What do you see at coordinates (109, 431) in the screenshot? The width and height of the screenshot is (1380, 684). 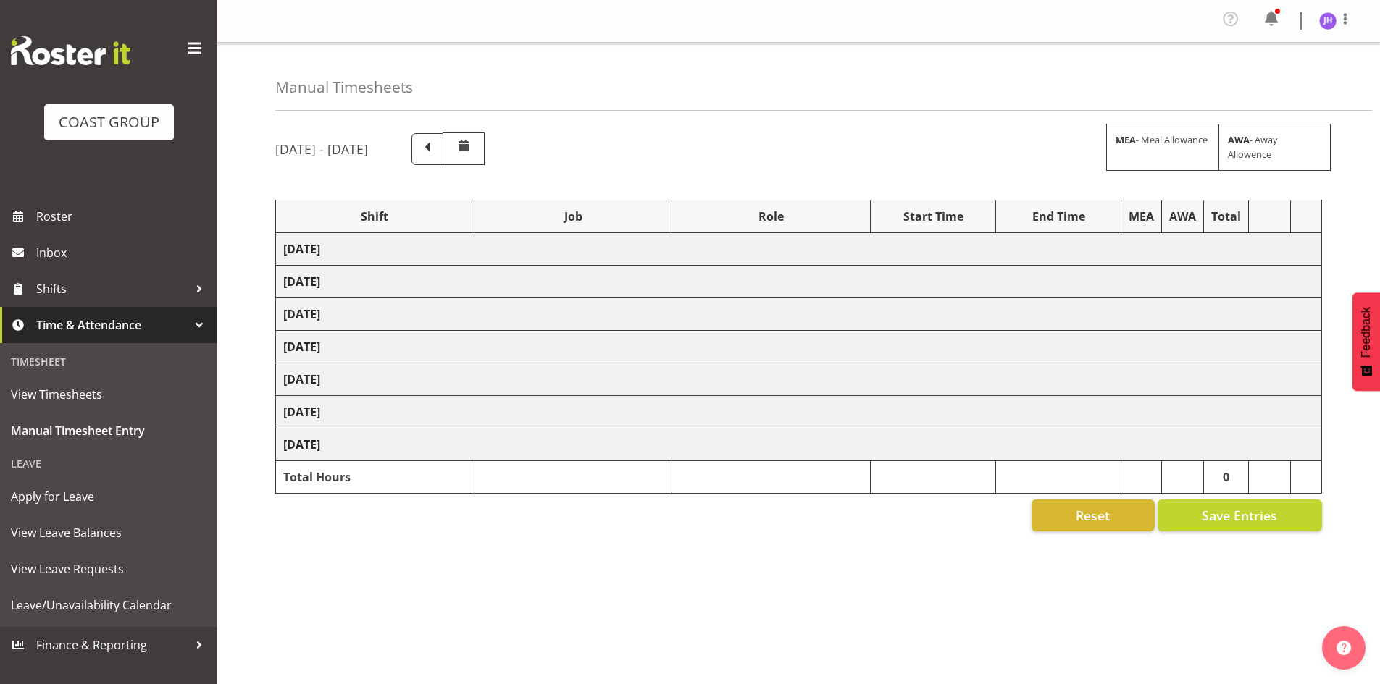 I see `span: Manual Timesheet Entry` at bounding box center [109, 431].